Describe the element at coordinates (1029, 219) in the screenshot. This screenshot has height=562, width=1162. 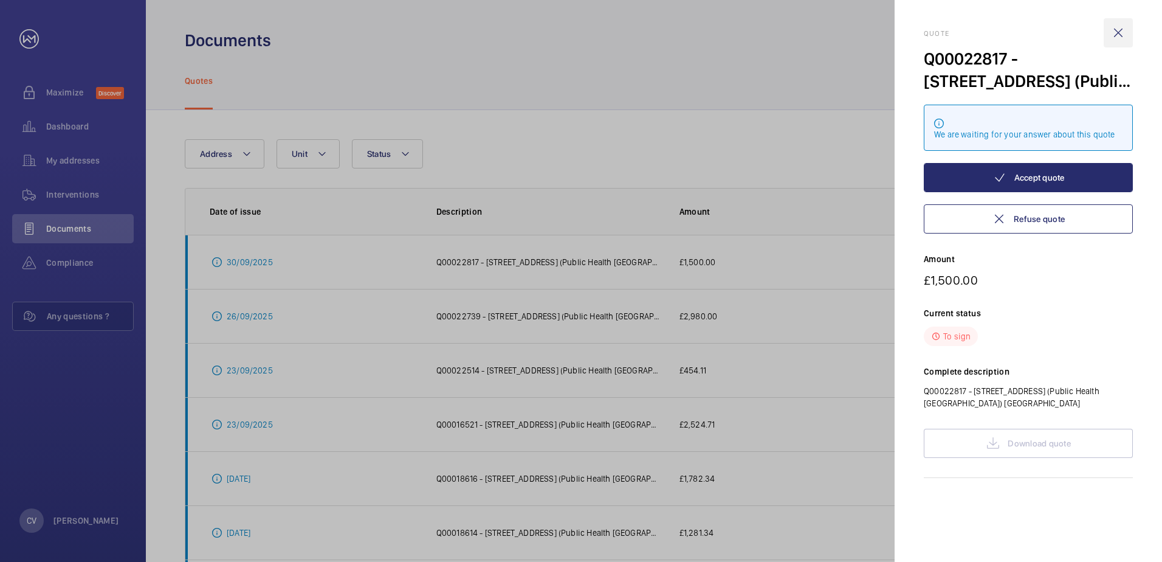
I see `button: Refuse quote` at that location.